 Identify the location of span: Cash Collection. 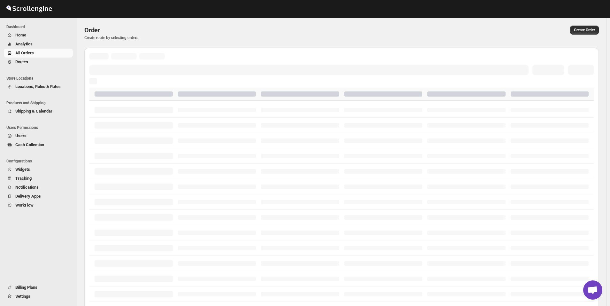
(30, 144).